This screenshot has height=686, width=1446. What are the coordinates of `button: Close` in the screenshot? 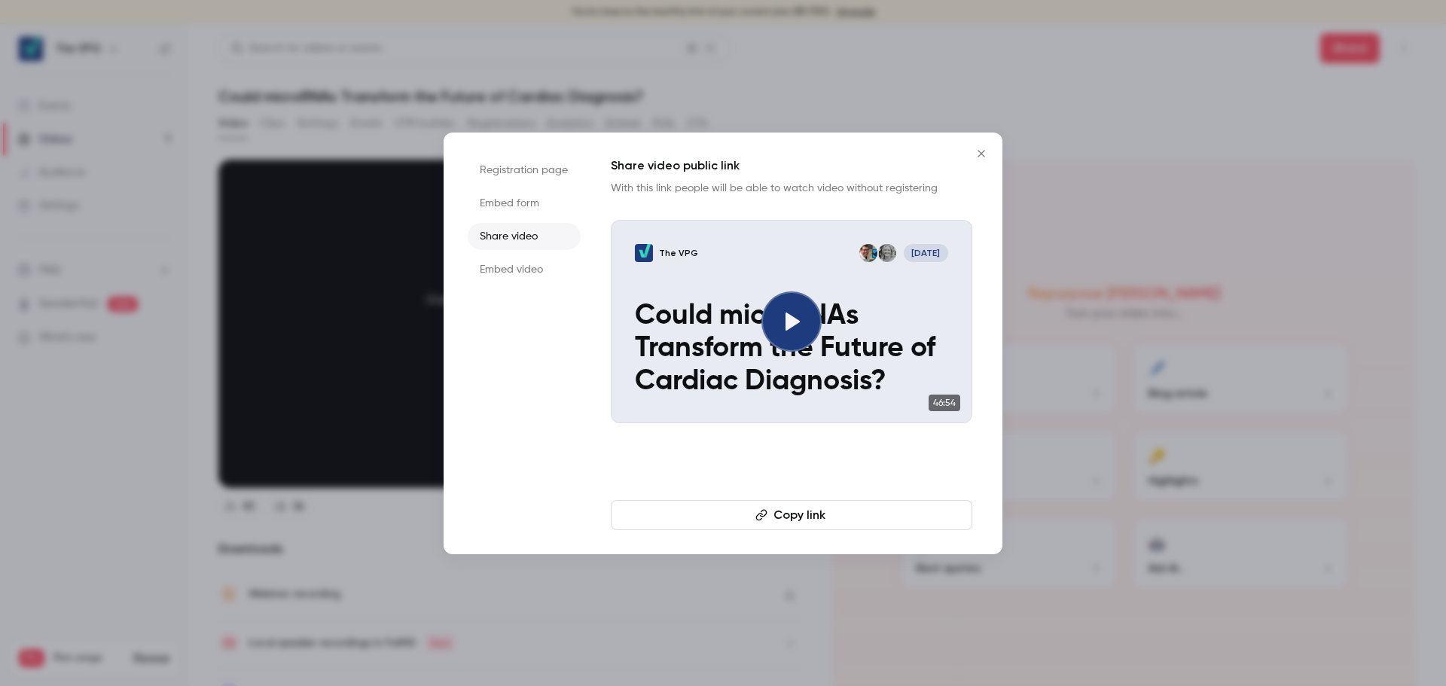 It's located at (982, 154).